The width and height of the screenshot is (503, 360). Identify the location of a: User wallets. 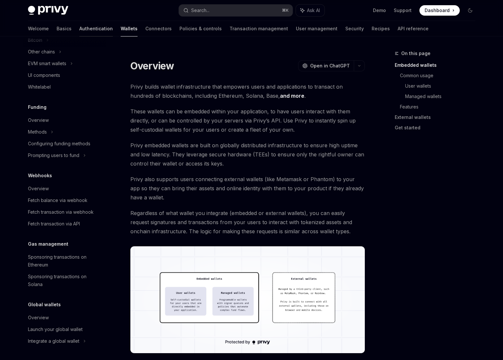
(443, 86).